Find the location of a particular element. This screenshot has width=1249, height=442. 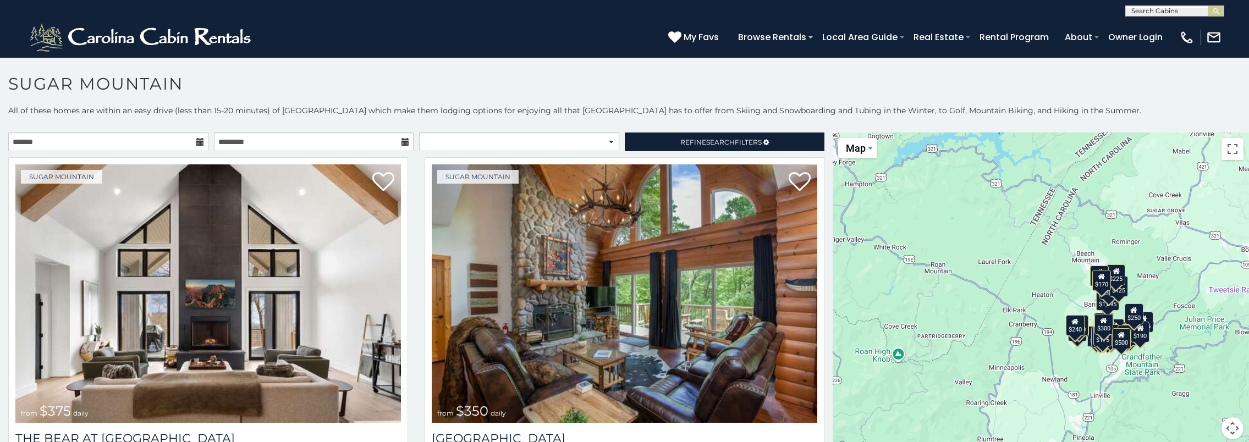

a: Browse Rentals is located at coordinates (772, 37).